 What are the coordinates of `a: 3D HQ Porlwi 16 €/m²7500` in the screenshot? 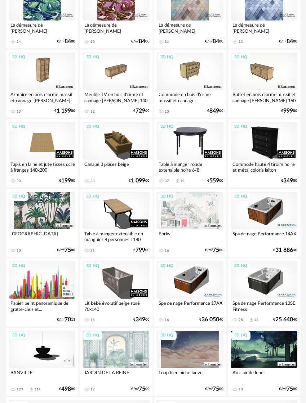 It's located at (190, 223).